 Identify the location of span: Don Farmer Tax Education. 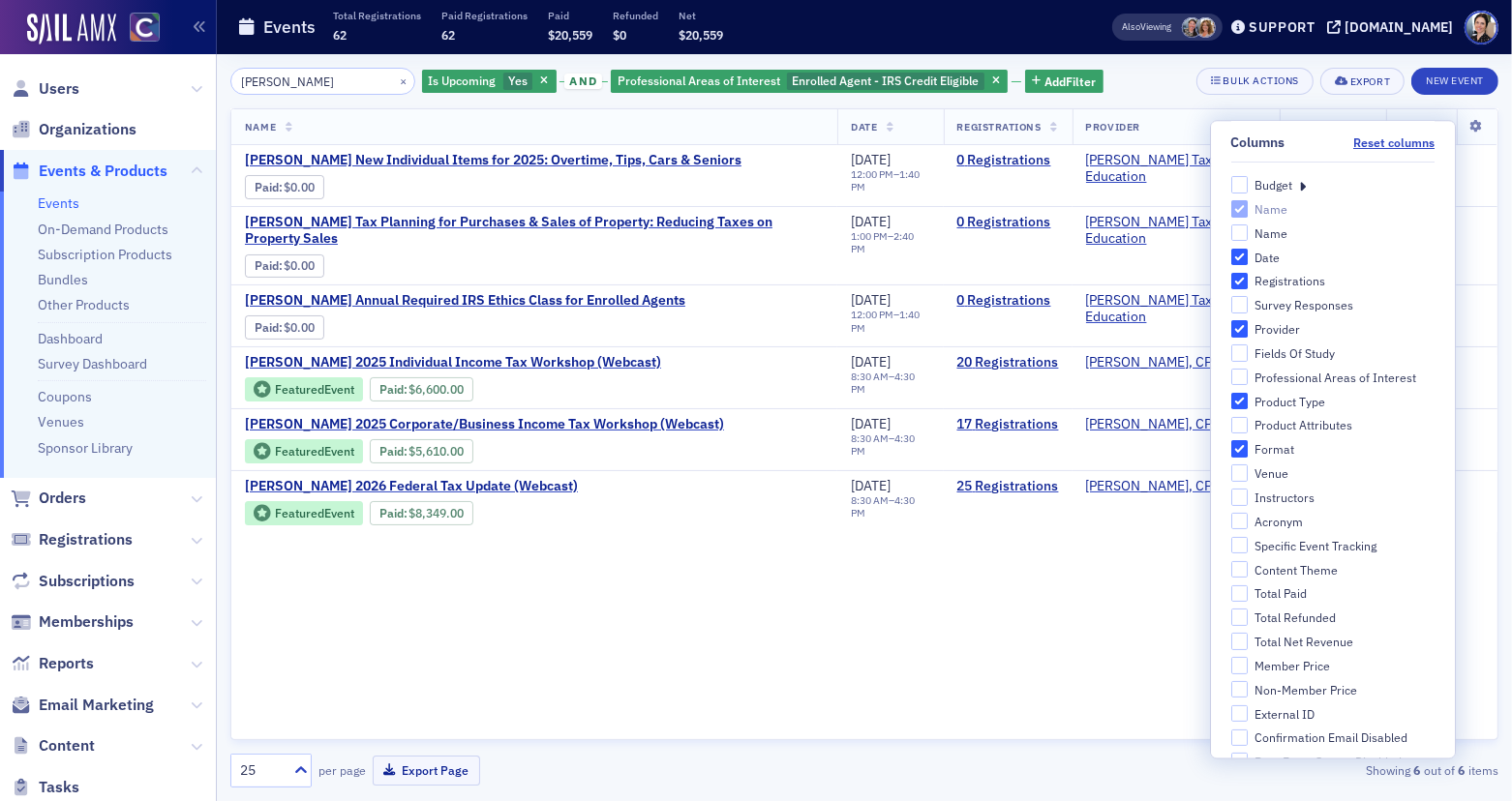
(1176, 309).